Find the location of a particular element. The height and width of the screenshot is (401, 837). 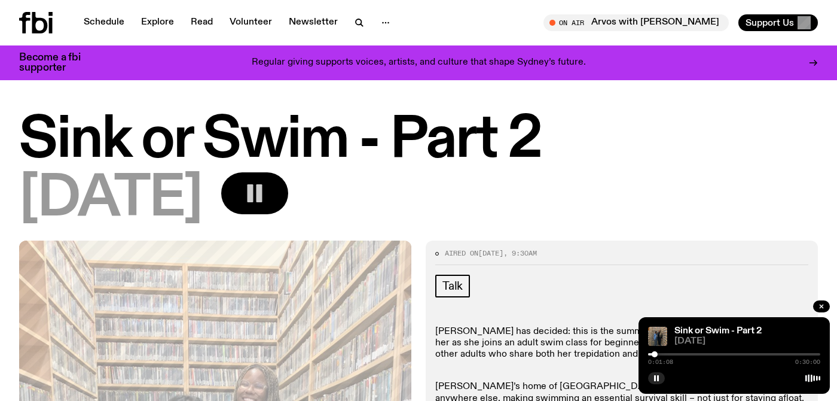

span: Support Us is located at coordinates (770, 23).